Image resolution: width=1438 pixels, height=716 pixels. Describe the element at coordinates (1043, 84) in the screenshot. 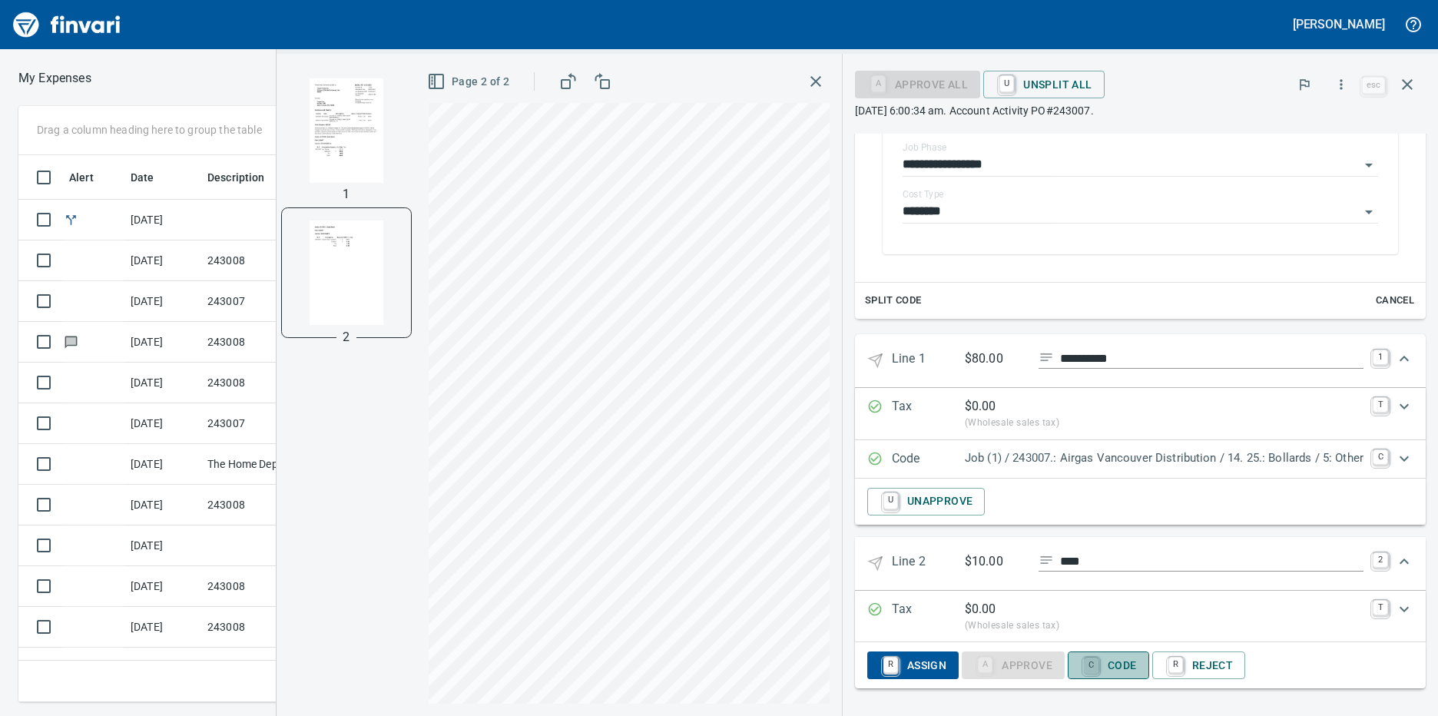

I see `span: Unsplit All` at that location.